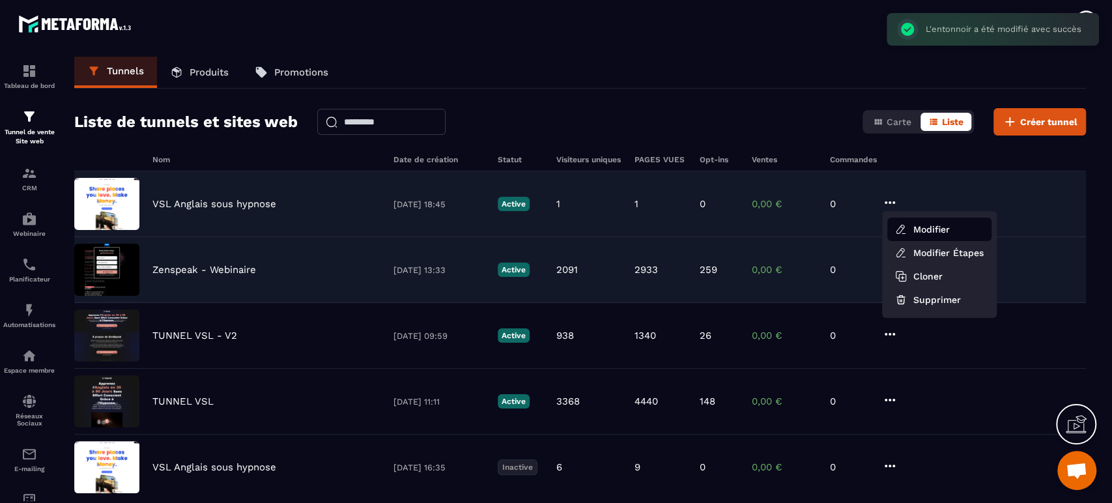  I want to click on a: formationformationTableau de bord, so click(29, 76).